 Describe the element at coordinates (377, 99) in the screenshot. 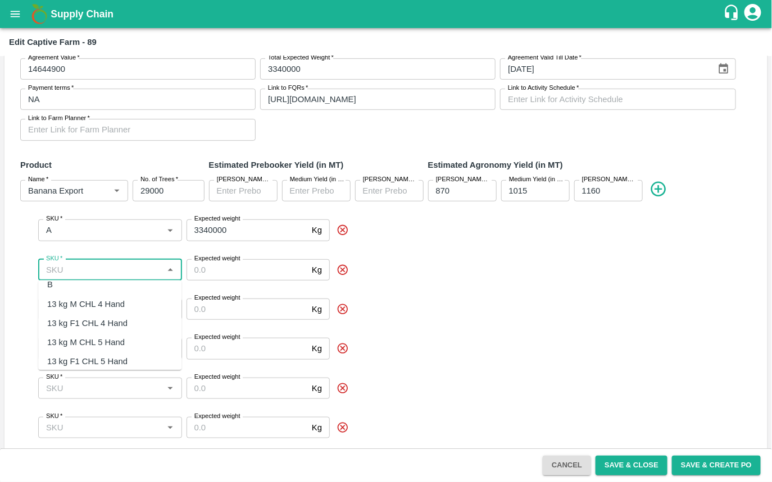

I see `input: Enter Link to FQRs` at that location.